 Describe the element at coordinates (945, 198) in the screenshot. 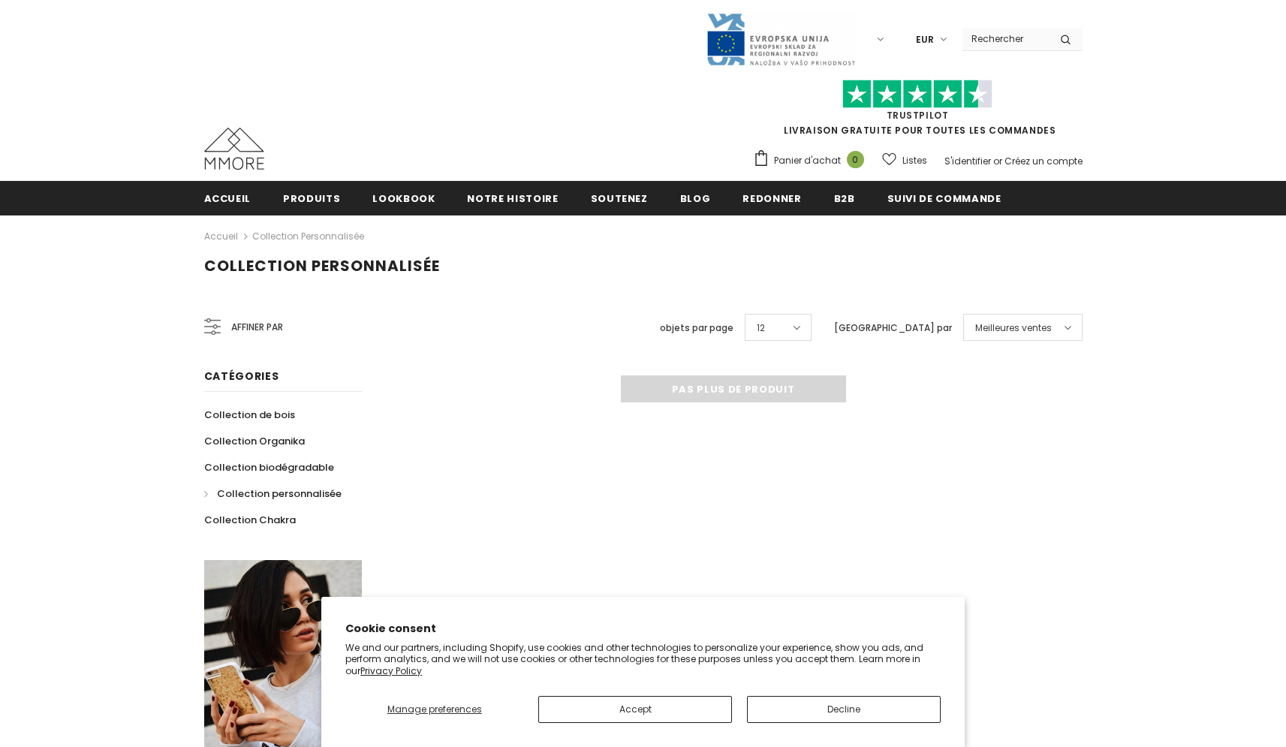

I see `span: Suivi de commande` at that location.